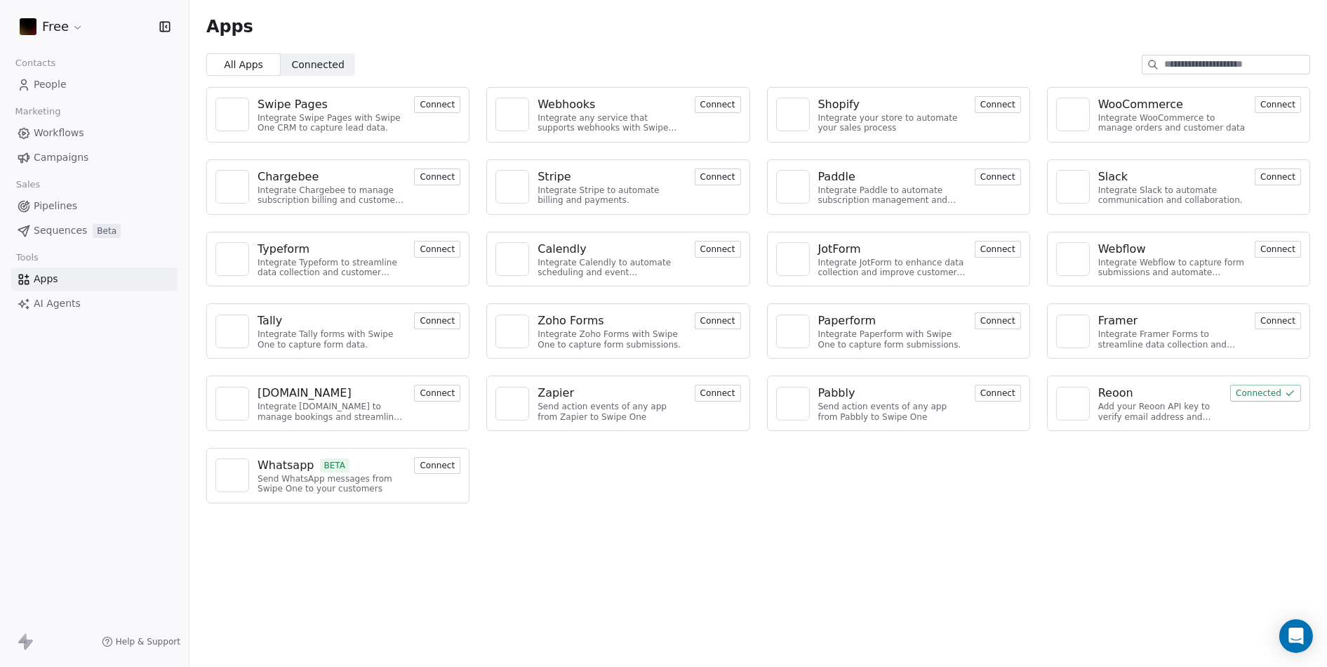  I want to click on span: Connected, so click(318, 65).